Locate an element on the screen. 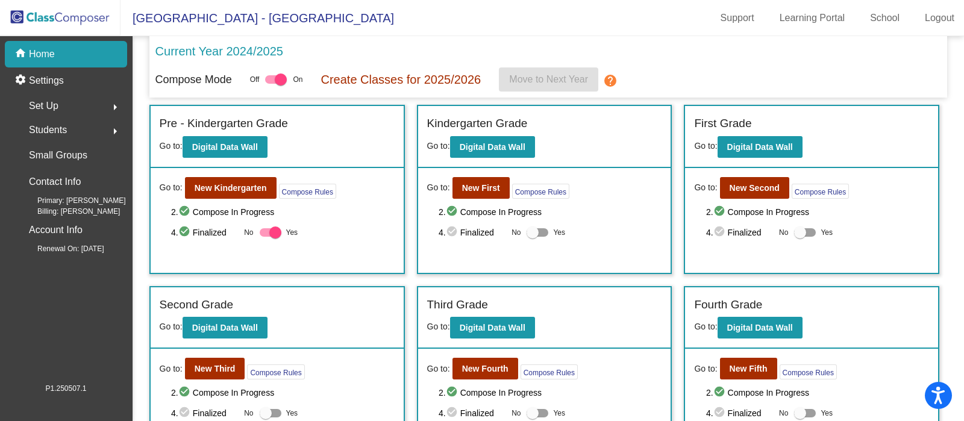  b: New Second is located at coordinates (755, 188).